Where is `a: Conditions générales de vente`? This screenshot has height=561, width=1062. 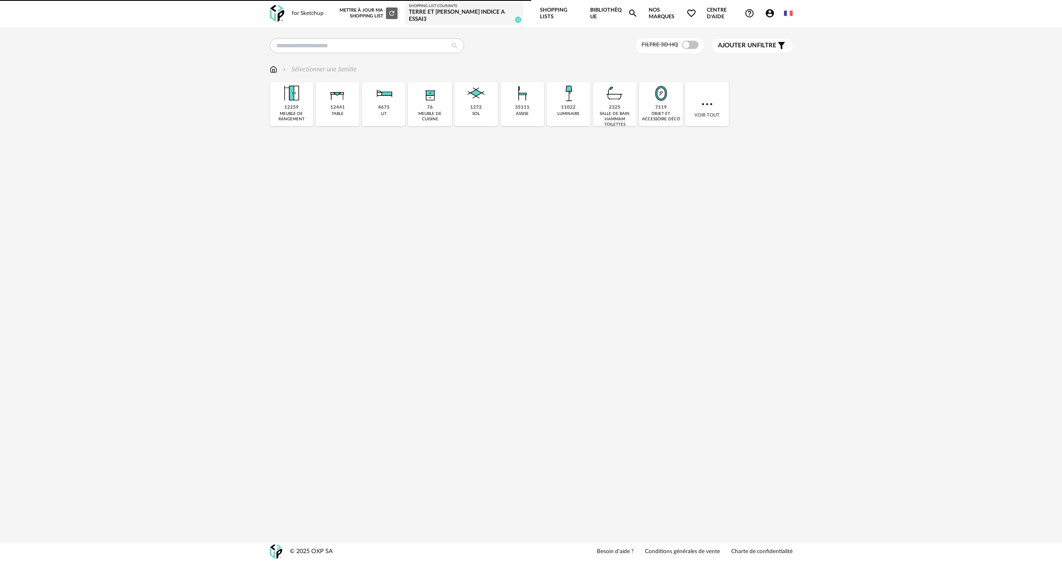
a: Conditions générales de vente is located at coordinates (682, 552).